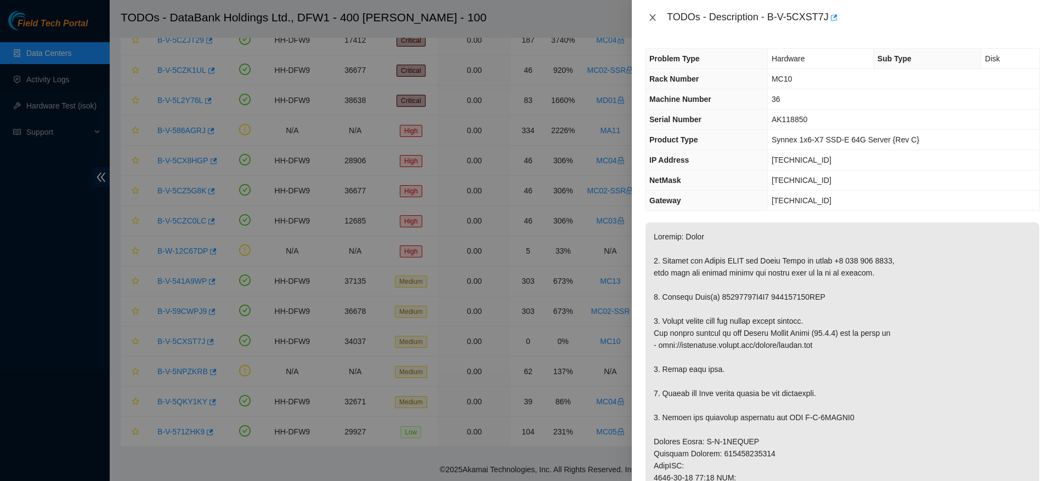  Describe the element at coordinates (665, 180) in the screenshot. I see `span: NetMask` at that location.